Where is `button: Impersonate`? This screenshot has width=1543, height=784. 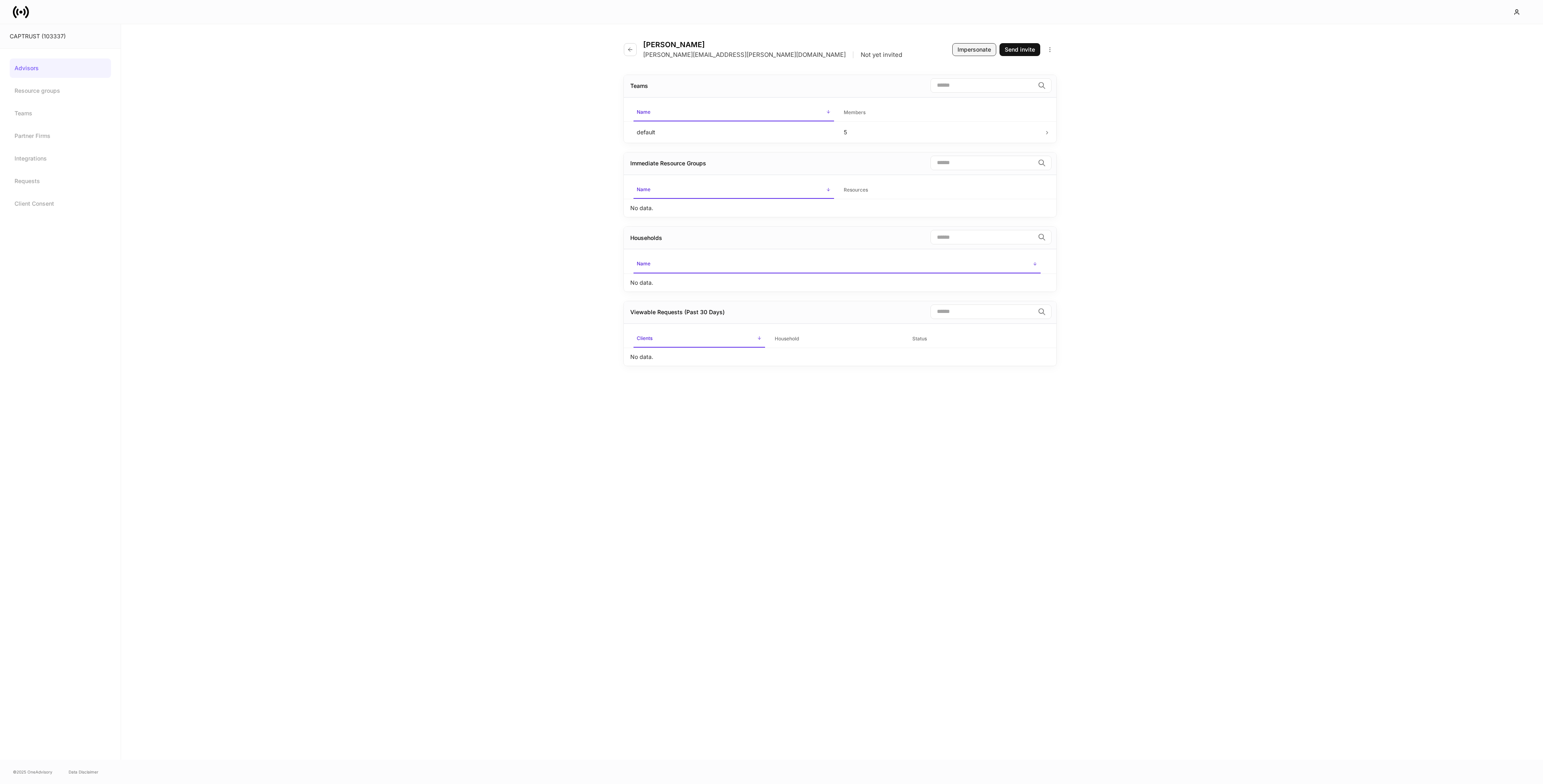 button: Impersonate is located at coordinates (974, 50).